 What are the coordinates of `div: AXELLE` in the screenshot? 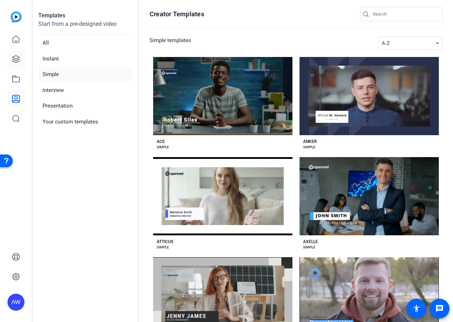 It's located at (310, 242).